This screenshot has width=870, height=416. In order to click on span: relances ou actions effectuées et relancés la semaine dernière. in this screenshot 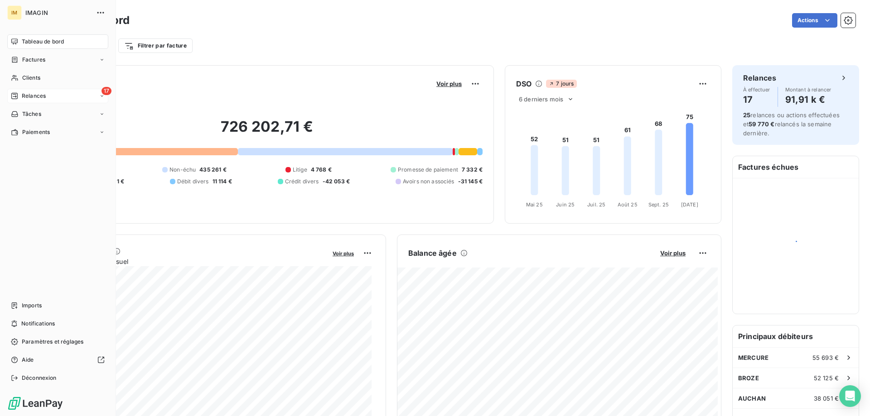, I will do `click(791, 124)`.